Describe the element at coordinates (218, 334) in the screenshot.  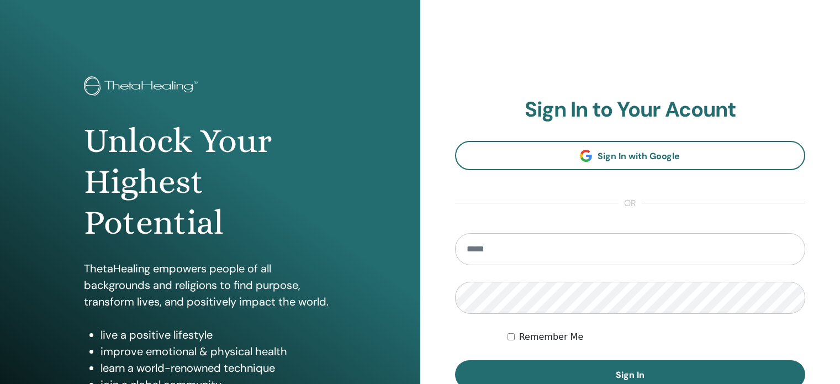
I see `li: live a positive lifestyle` at that location.